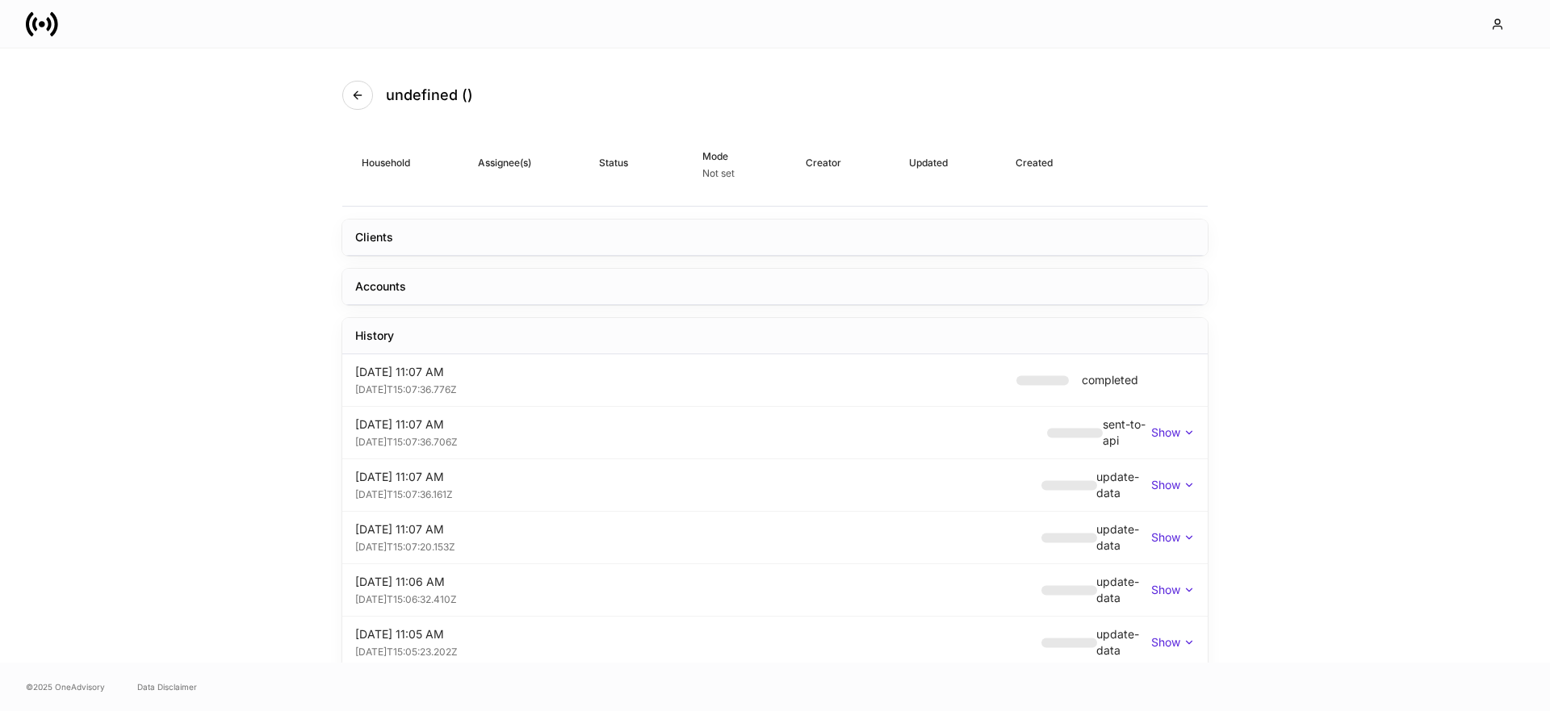 This screenshot has width=1550, height=711. Describe the element at coordinates (374, 237) in the screenshot. I see `div: Clients` at that location.